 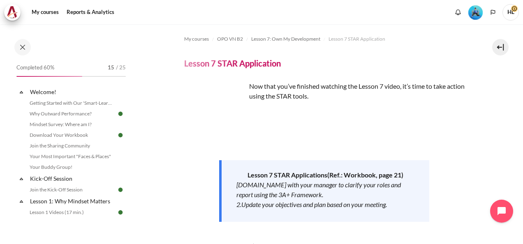 I want to click on span: OPO VN B2, so click(x=230, y=39).